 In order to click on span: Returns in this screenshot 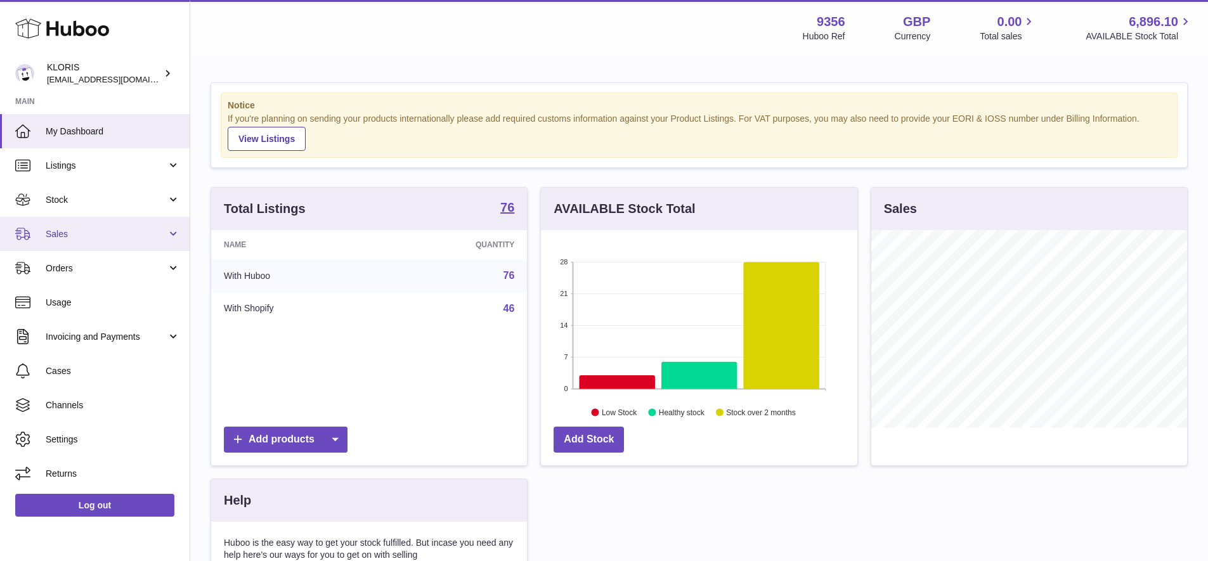, I will do `click(113, 474)`.